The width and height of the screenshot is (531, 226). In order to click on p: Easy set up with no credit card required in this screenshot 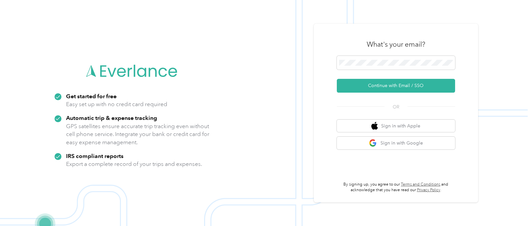, I will do `click(117, 104)`.